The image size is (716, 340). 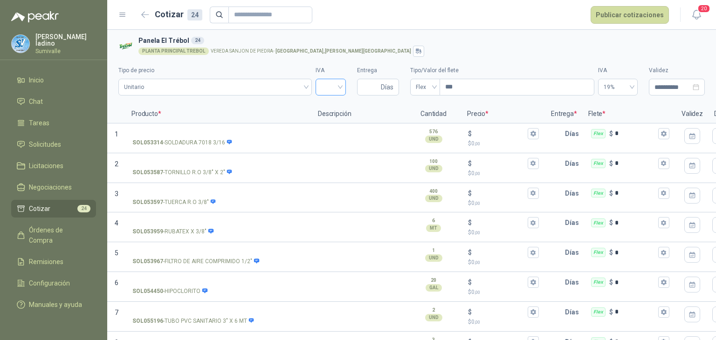 What do you see at coordinates (433, 281) in the screenshot?
I see `p: 20` at bounding box center [433, 281].